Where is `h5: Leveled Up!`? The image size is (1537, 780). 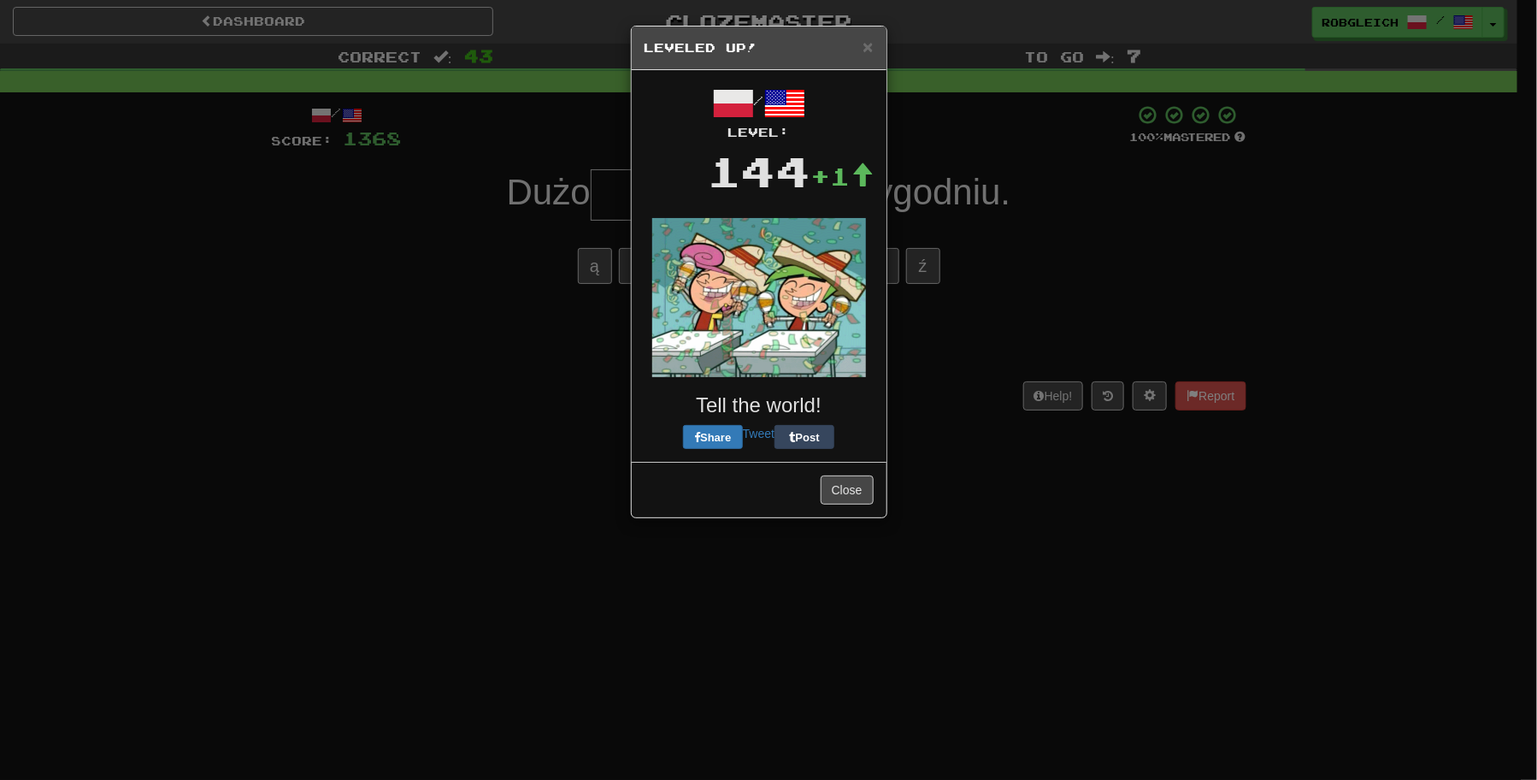
h5: Leveled Up! is located at coordinates (759, 48).